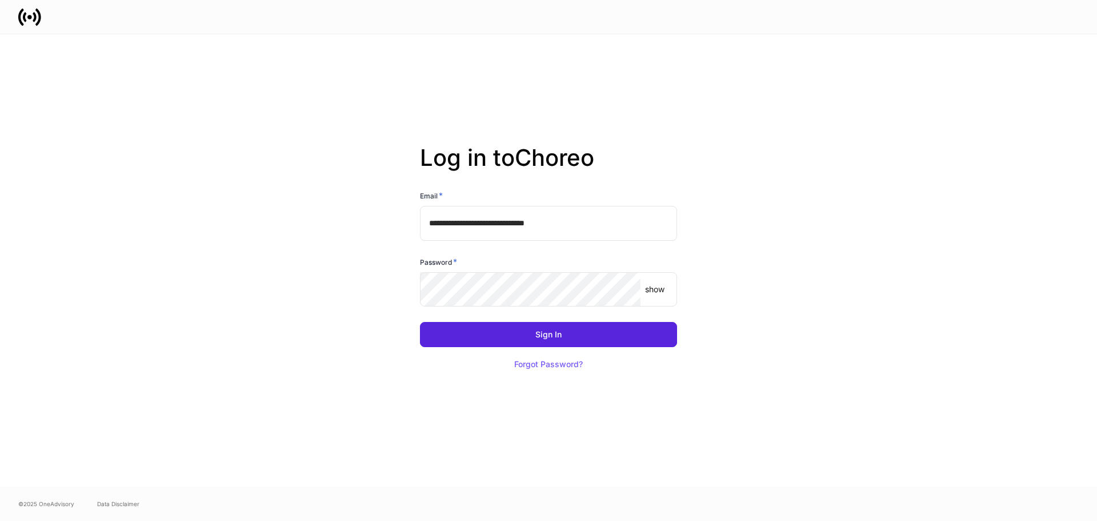 This screenshot has height=521, width=1097. I want to click on p: show, so click(655, 289).